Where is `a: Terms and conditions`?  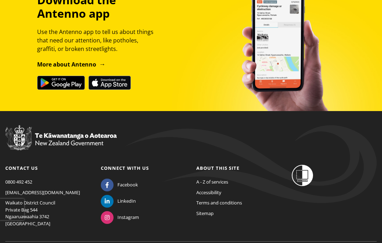
a: Terms and conditions is located at coordinates (219, 202).